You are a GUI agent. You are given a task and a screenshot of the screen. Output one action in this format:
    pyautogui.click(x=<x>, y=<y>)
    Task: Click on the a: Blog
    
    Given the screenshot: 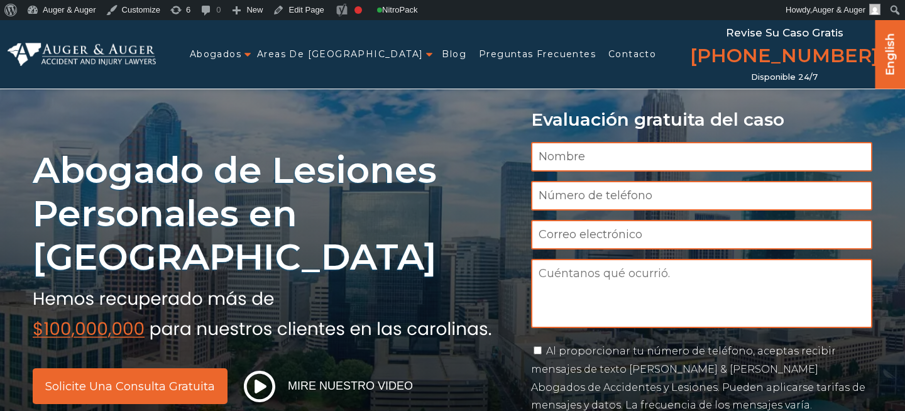 What is the action you would take?
    pyautogui.click(x=454, y=54)
    